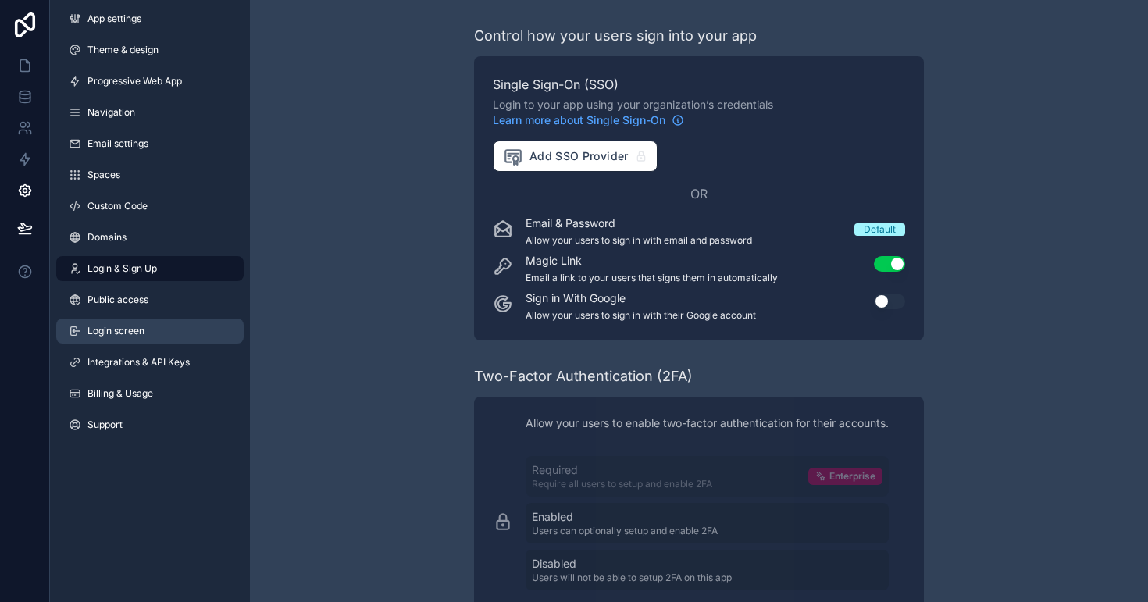 This screenshot has width=1148, height=602. I want to click on span: Enterprise, so click(852, 476).